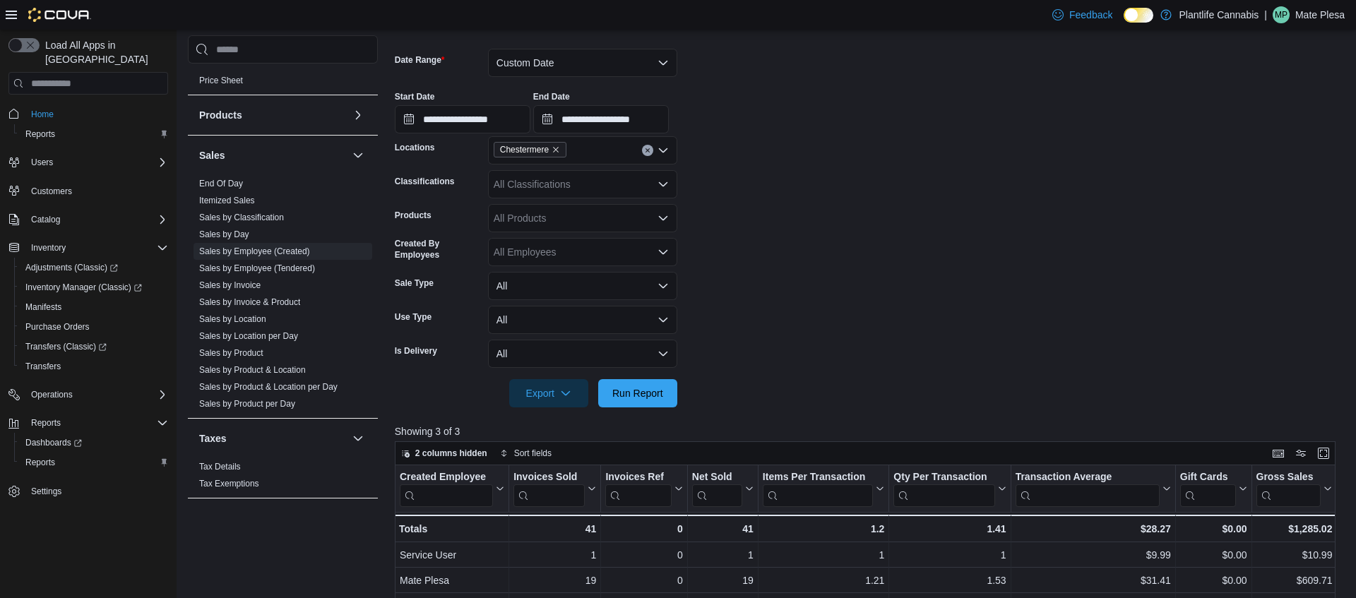  What do you see at coordinates (1092, 529) in the screenshot?
I see `div: $28.27` at bounding box center [1092, 529].